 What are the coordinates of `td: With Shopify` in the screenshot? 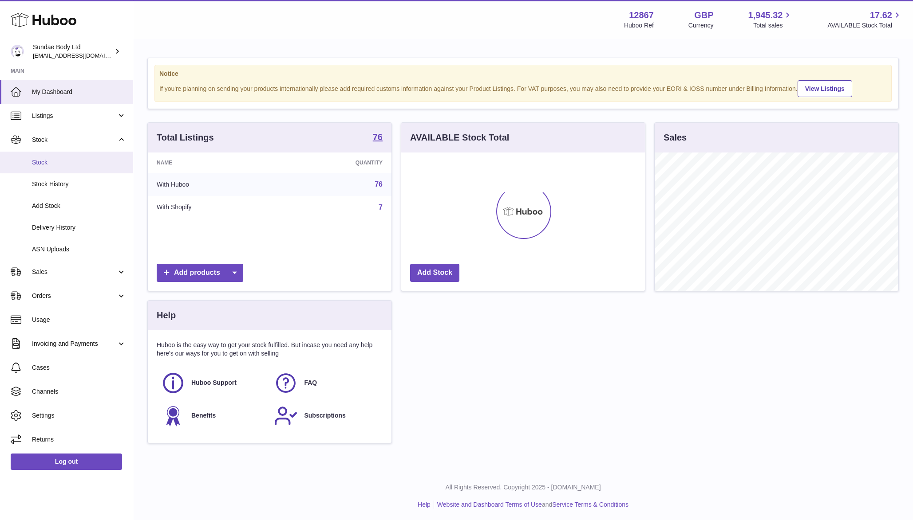 It's located at (213, 208).